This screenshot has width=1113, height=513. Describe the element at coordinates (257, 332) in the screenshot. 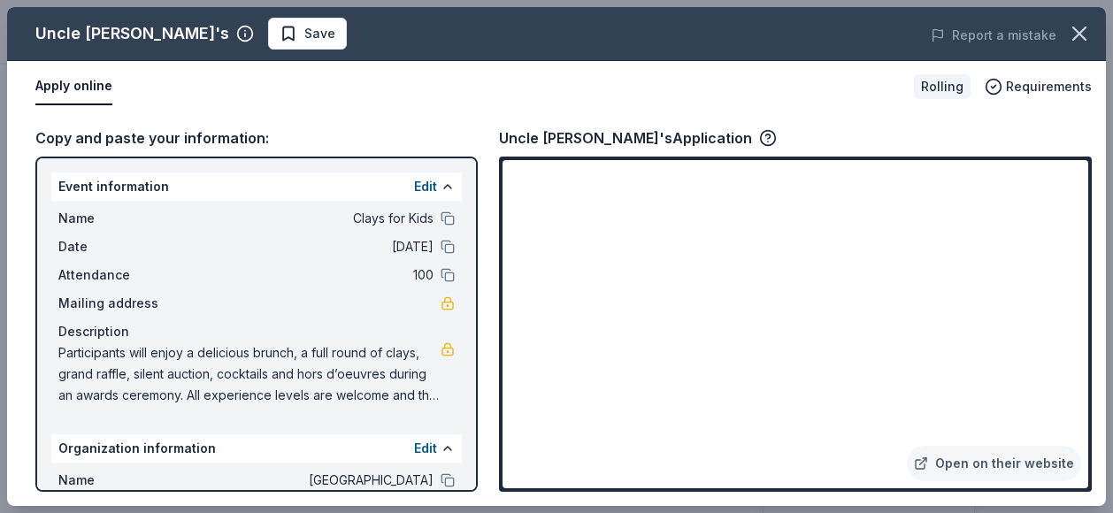

I see `div: Description` at that location.